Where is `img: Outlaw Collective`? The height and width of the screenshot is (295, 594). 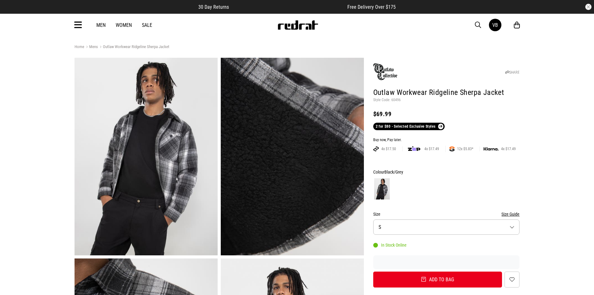
img: Outlaw Collective is located at coordinates (386, 72).